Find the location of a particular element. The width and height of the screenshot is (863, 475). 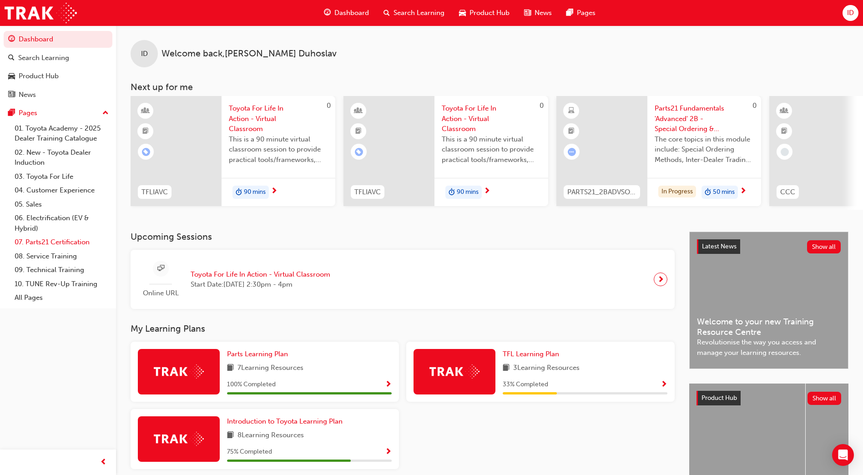

span: Online URL is located at coordinates (161, 293).